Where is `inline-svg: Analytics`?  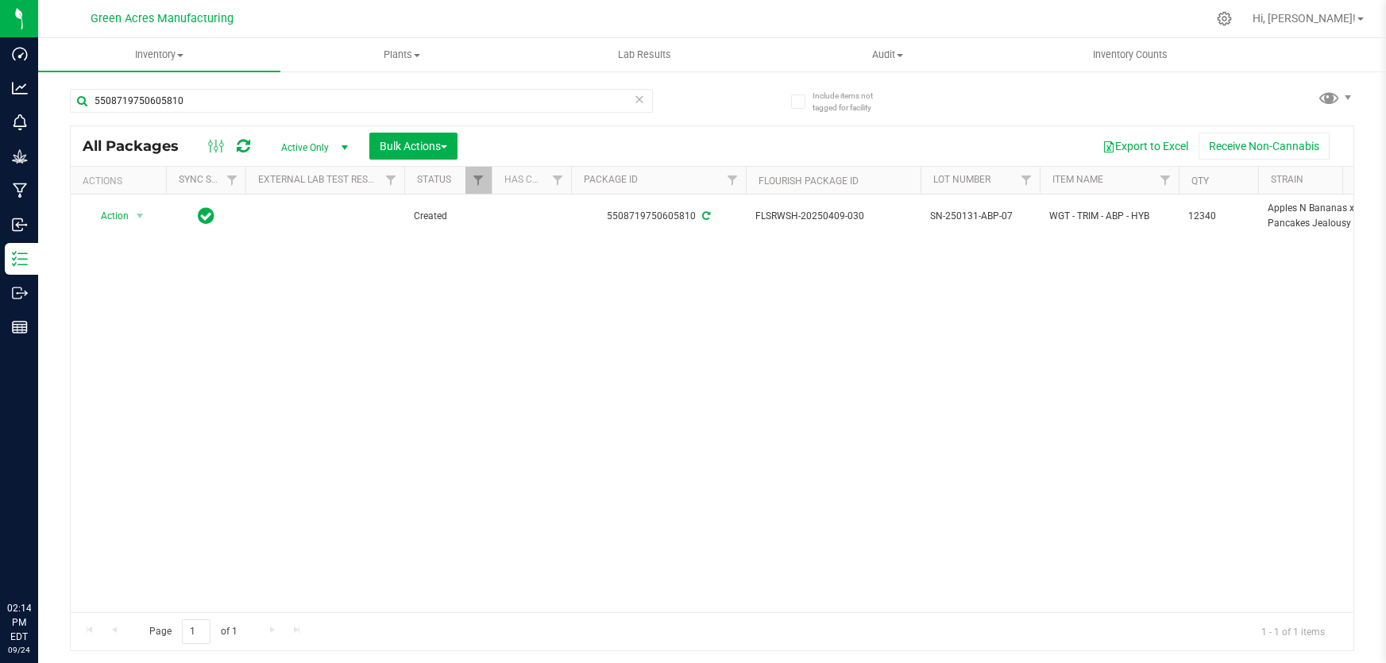 inline-svg: Analytics is located at coordinates (20, 88).